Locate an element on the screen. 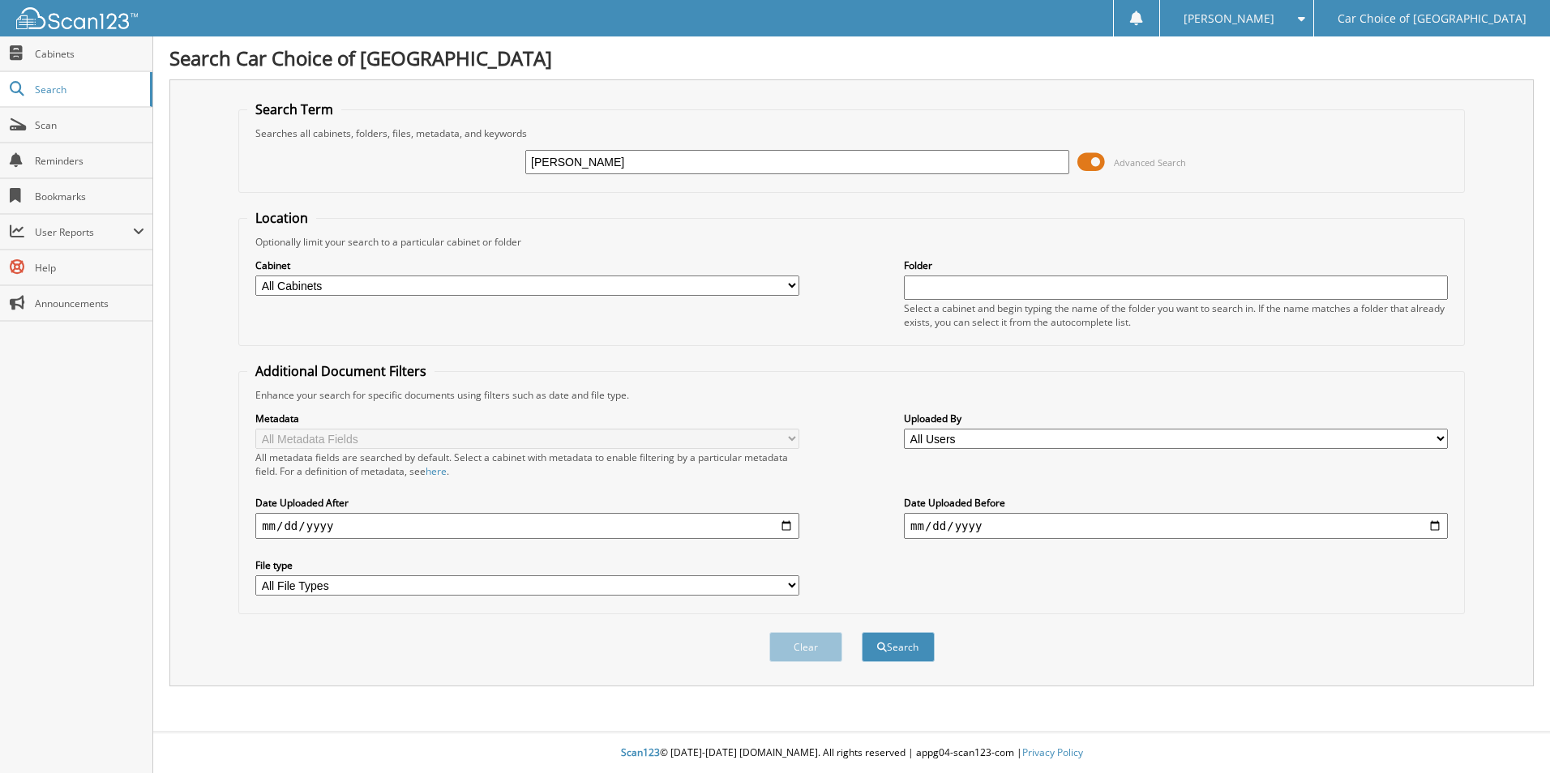  span: Advanced Search is located at coordinates (1149, 162).